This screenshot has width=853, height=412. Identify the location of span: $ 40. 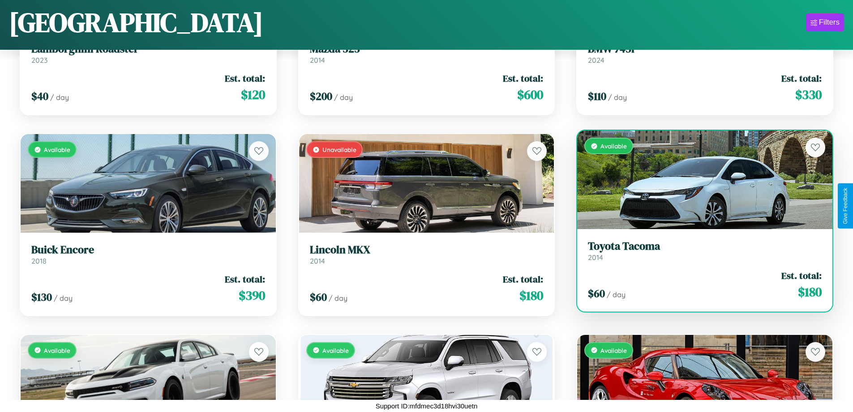
(40, 96).